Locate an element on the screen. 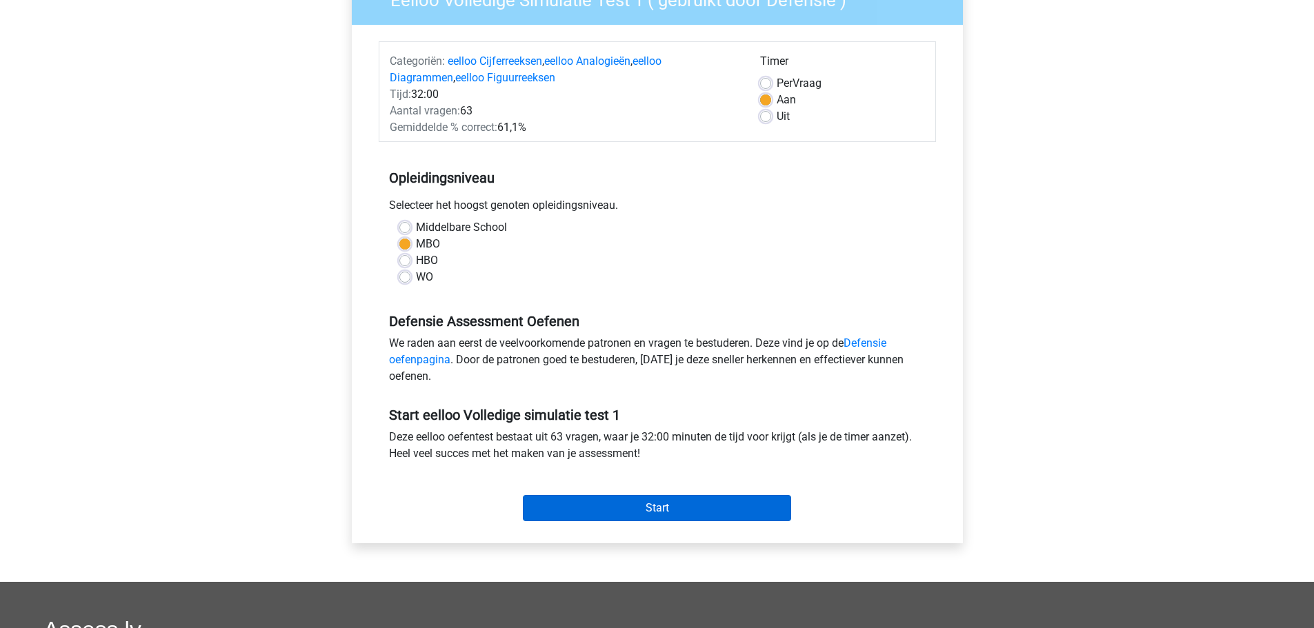 The width and height of the screenshot is (1314, 628). label: HBO is located at coordinates (427, 261).